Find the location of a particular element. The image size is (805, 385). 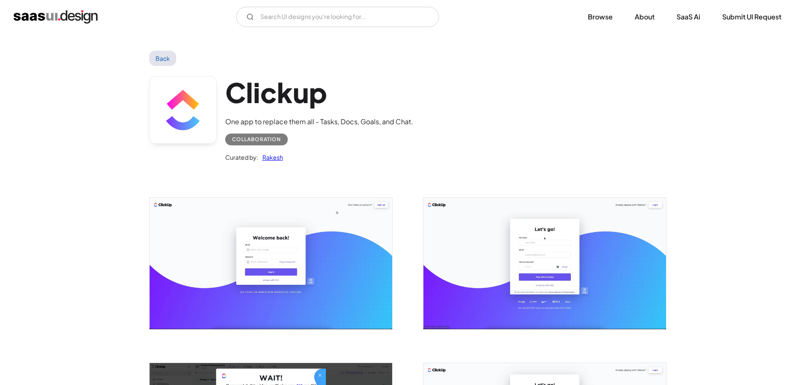

a: SaaS Ai is located at coordinates (689, 17).